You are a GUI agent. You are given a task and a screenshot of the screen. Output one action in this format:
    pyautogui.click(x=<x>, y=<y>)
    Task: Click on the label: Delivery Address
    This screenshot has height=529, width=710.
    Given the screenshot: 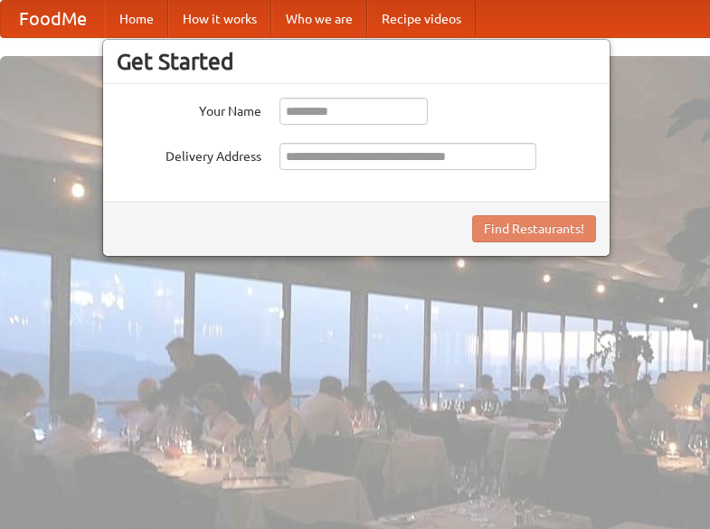 What is the action you would take?
    pyautogui.click(x=189, y=154)
    